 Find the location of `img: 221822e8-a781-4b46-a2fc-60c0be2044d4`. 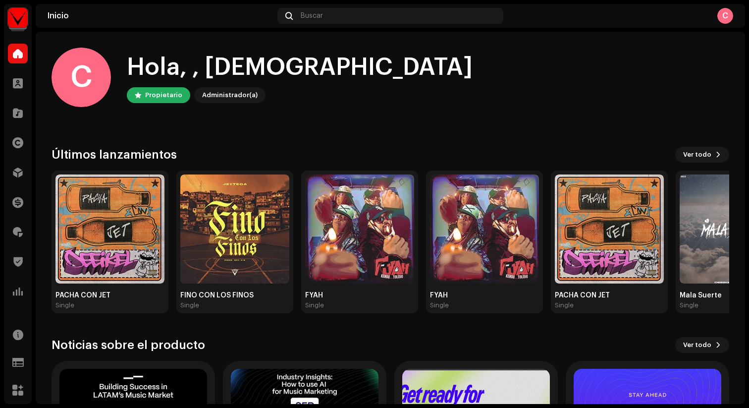

img: 221822e8-a781-4b46-a2fc-60c0be2044d4 is located at coordinates (110, 229).